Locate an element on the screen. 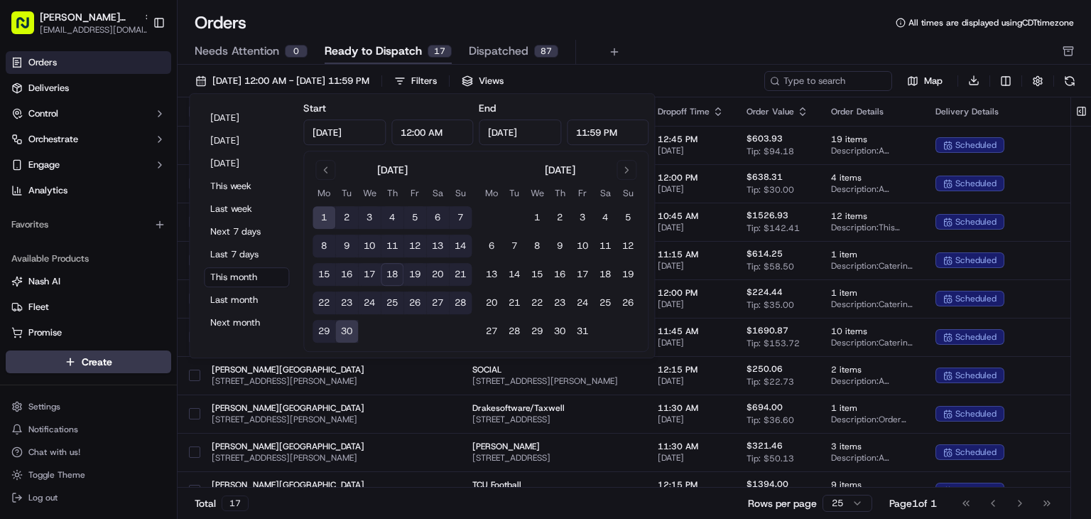 The image size is (1091, 519). span: Deliveries is located at coordinates (48, 88).